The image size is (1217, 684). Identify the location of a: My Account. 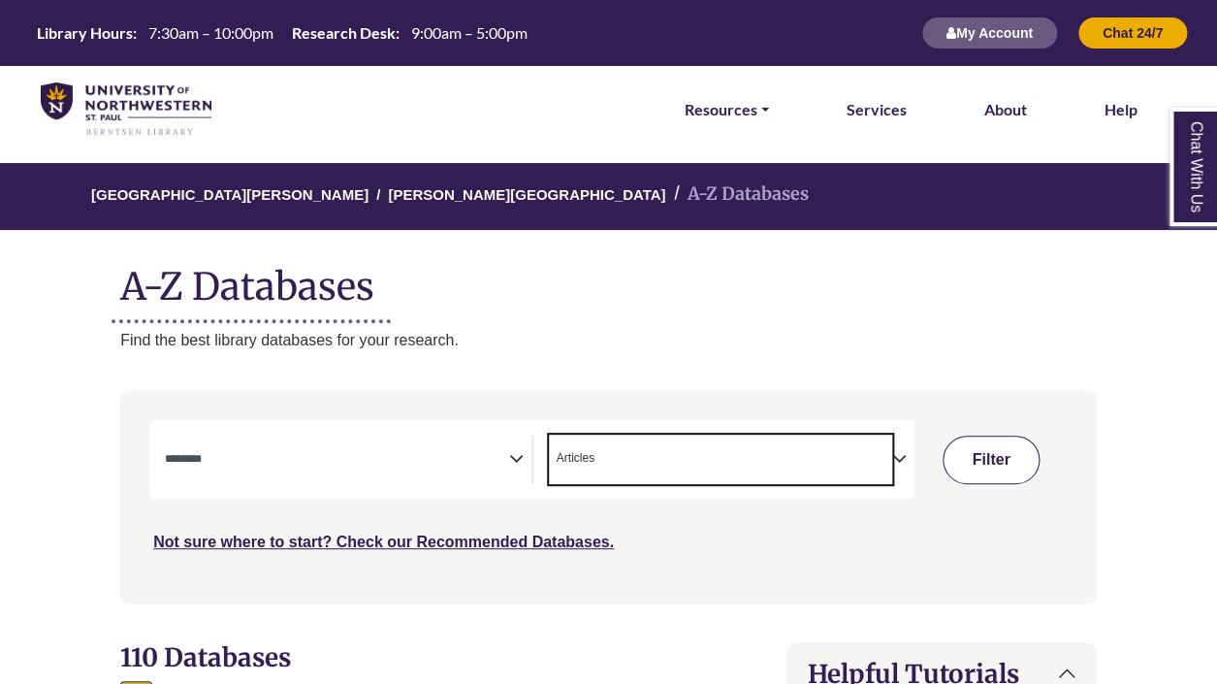
(989, 32).